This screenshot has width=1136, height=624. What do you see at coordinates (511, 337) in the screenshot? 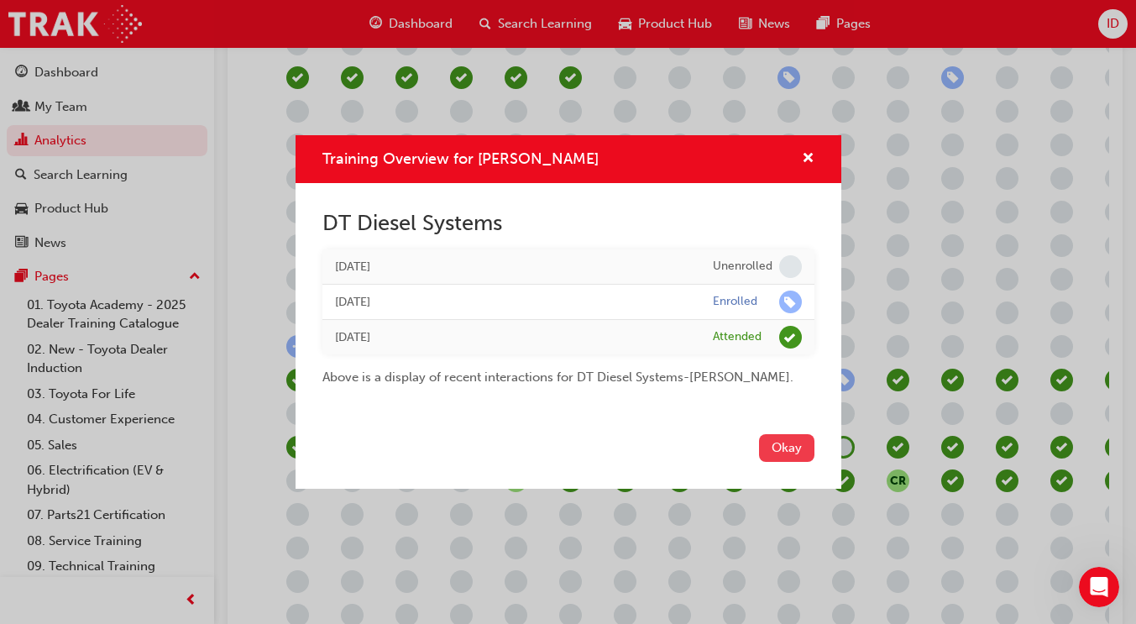
I see `div: Thu Jun 15 2023 00:00:00 GMT+1000 (Australian Eastern Standard Time)` at bounding box center [511, 337].